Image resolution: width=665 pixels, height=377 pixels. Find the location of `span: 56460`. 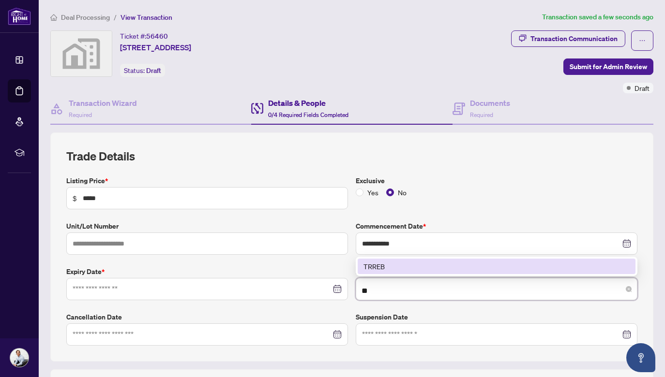

span: 56460 is located at coordinates (157, 36).